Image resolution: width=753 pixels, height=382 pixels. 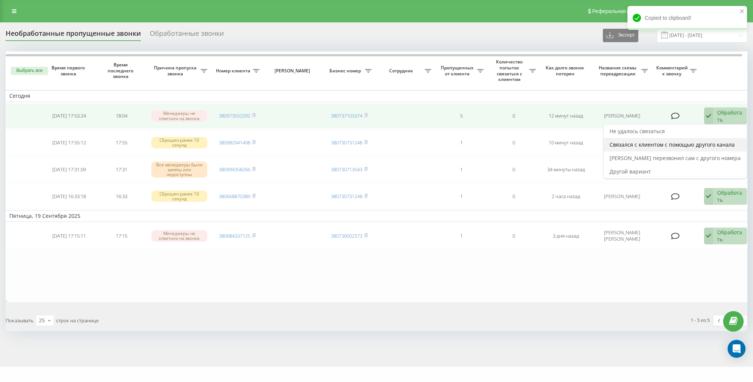 I want to click on span: Комментарий к звонку, so click(x=672, y=71).